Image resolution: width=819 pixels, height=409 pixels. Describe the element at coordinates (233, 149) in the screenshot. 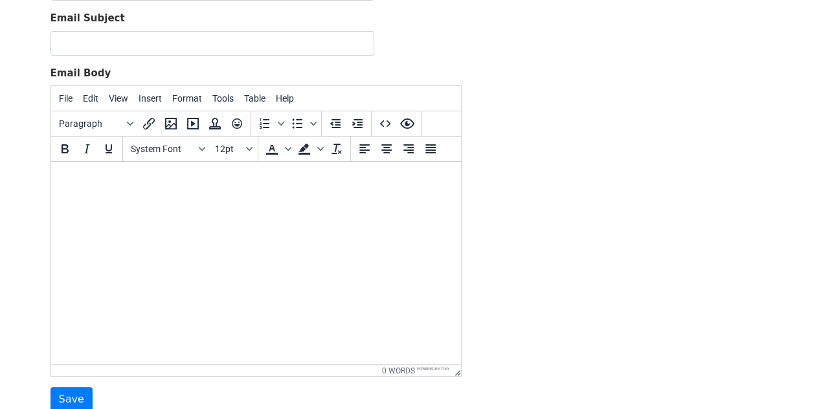

I see `button: Font sizes` at that location.